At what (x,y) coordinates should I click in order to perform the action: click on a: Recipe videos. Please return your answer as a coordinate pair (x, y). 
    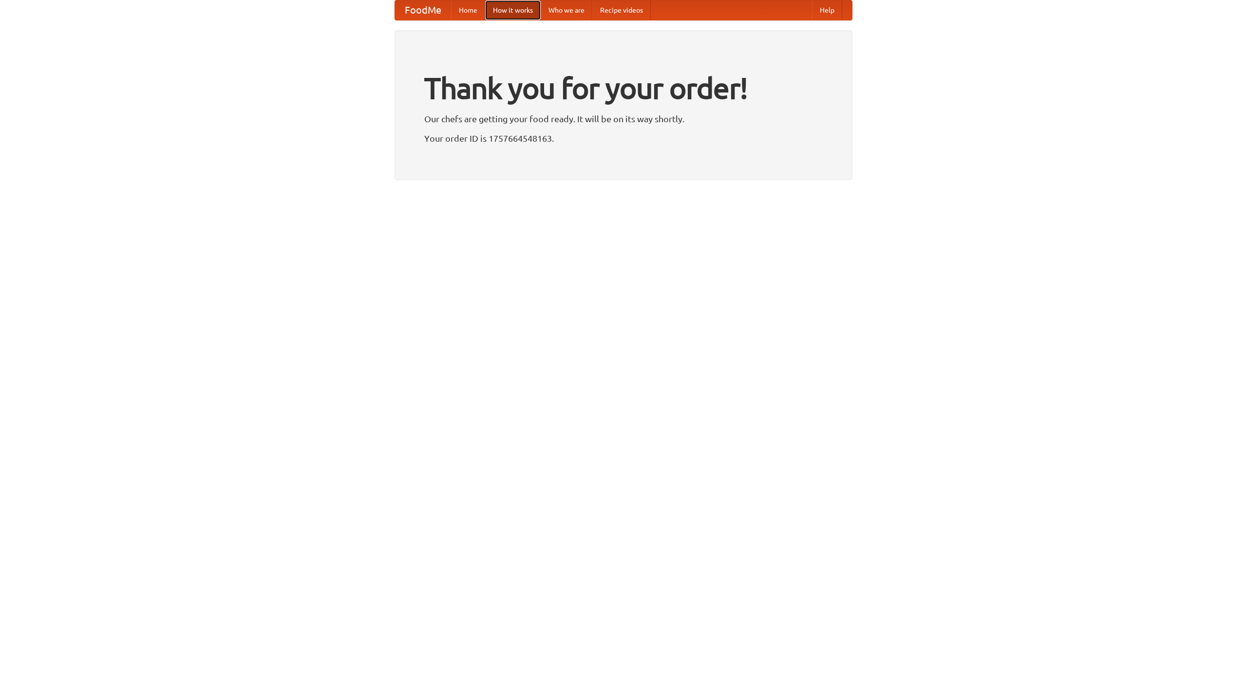
    Looking at the image, I should click on (621, 10).